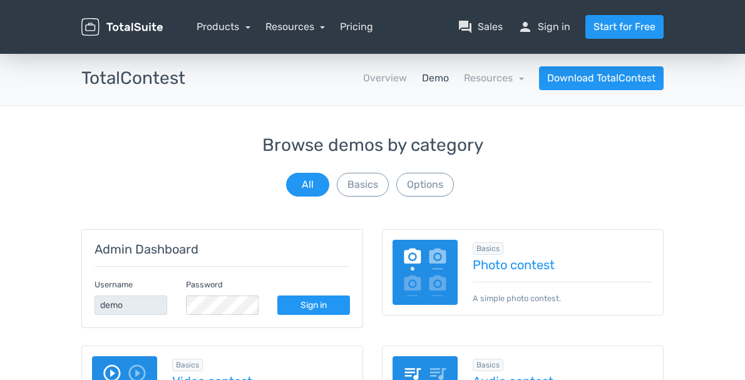 The width and height of the screenshot is (745, 380). I want to click on a: Demo, so click(435, 78).